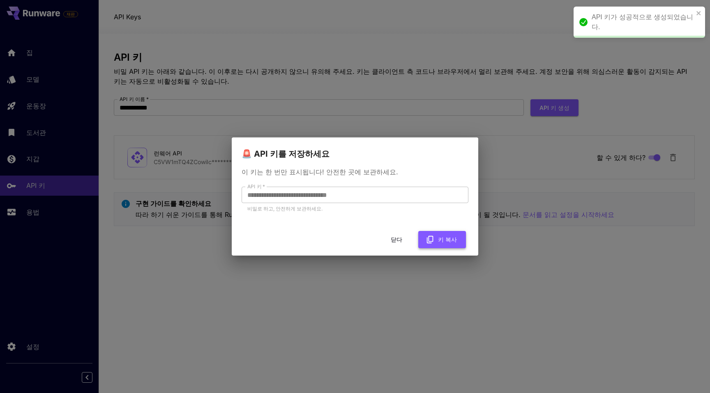 The image size is (710, 393). Describe the element at coordinates (254, 186) in the screenshot. I see `font: API 키` at that location.